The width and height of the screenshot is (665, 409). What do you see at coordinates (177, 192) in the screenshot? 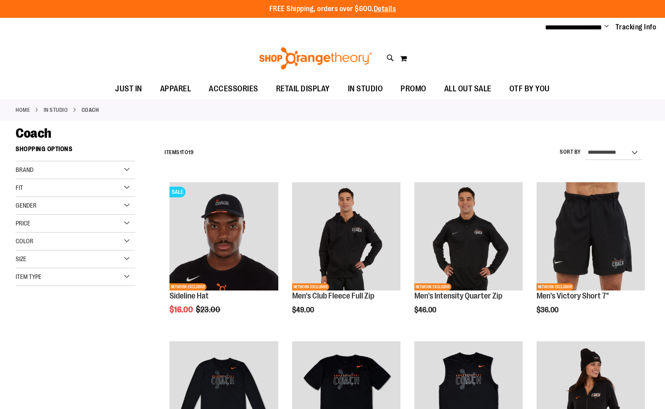
I see `span: SALE` at bounding box center [177, 192].